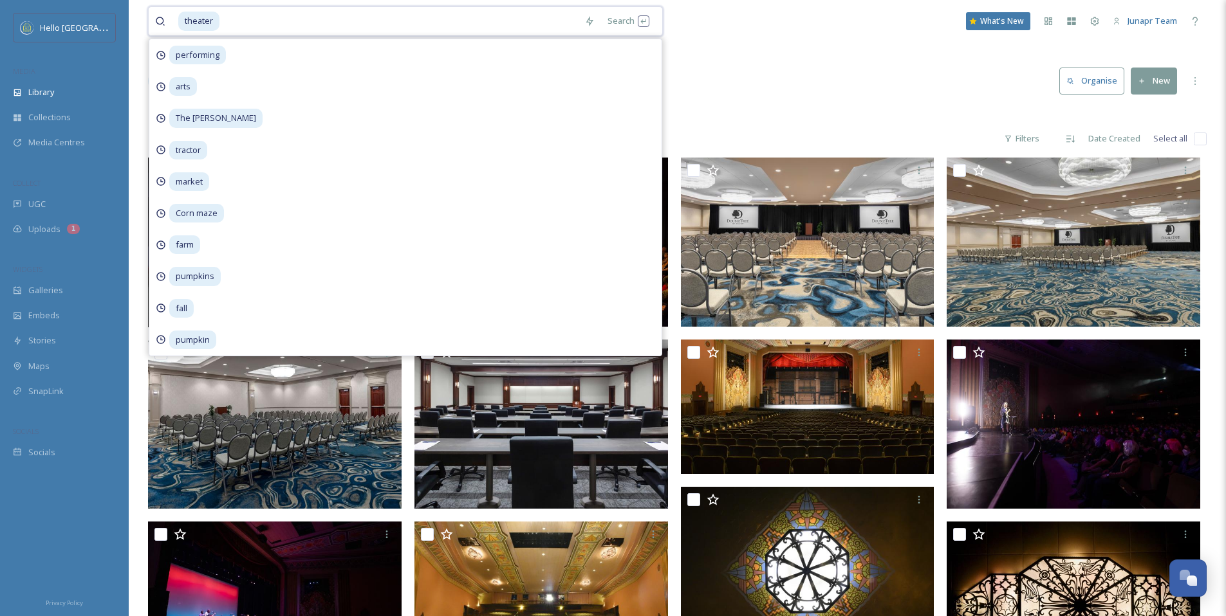 The height and width of the screenshot is (616, 1226). Describe the element at coordinates (161, 138) in the screenshot. I see `span: 17 file s` at that location.